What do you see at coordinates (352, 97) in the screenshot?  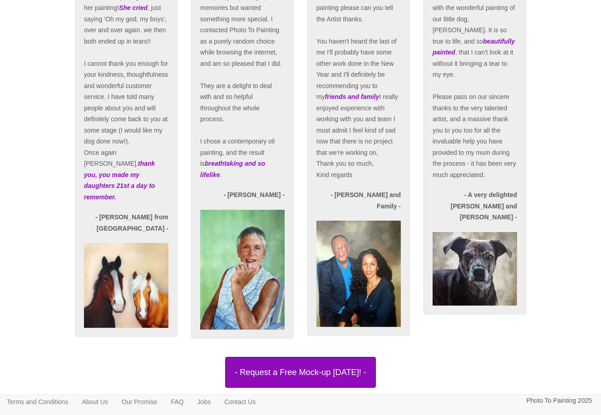 I see `em: friends and family` at bounding box center [352, 97].